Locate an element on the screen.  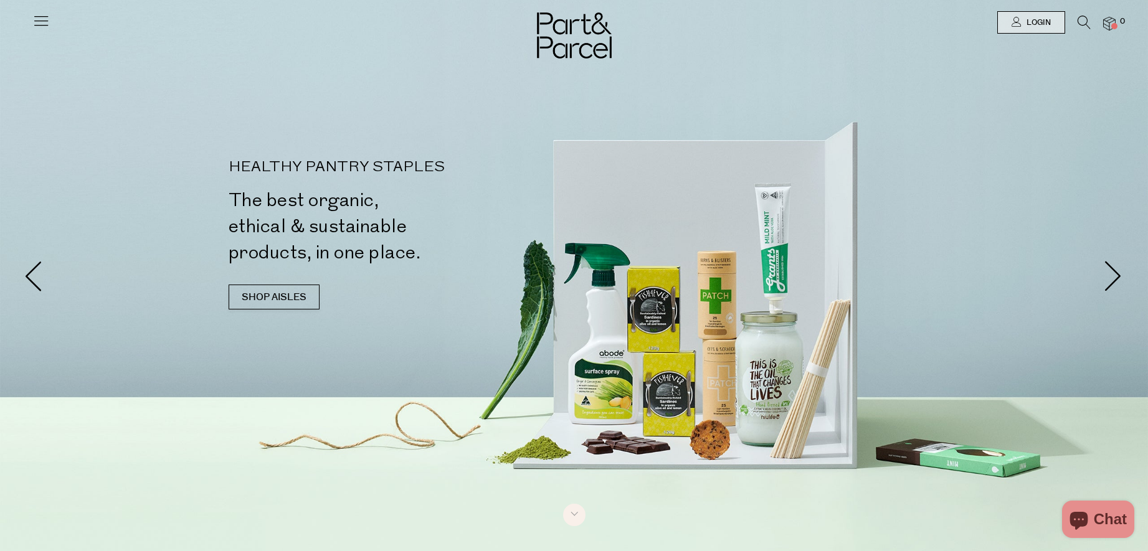
p: HEALTHY PANTRY STAPLES is located at coordinates (404, 168).